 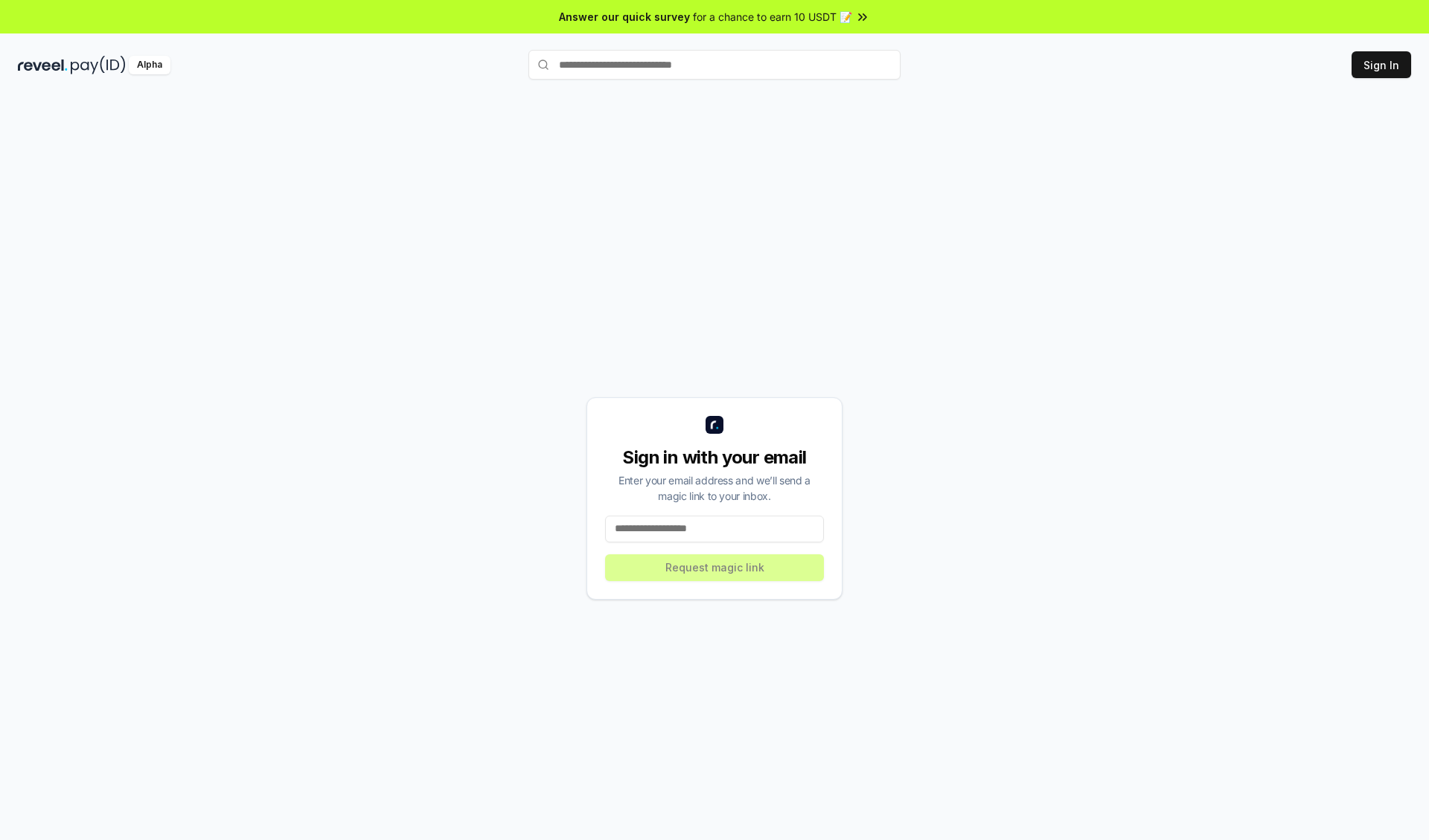 What do you see at coordinates (714, 489) in the screenshot?
I see `div: Enter your email address and we’ll send a magic link to your inbox.` at bounding box center [714, 489].